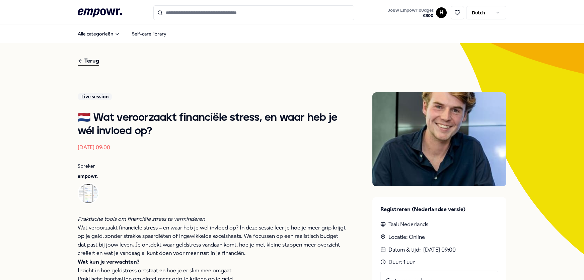 This screenshot has width=584, height=280. I want to click on div: Taal: Nederlands, so click(439, 225).